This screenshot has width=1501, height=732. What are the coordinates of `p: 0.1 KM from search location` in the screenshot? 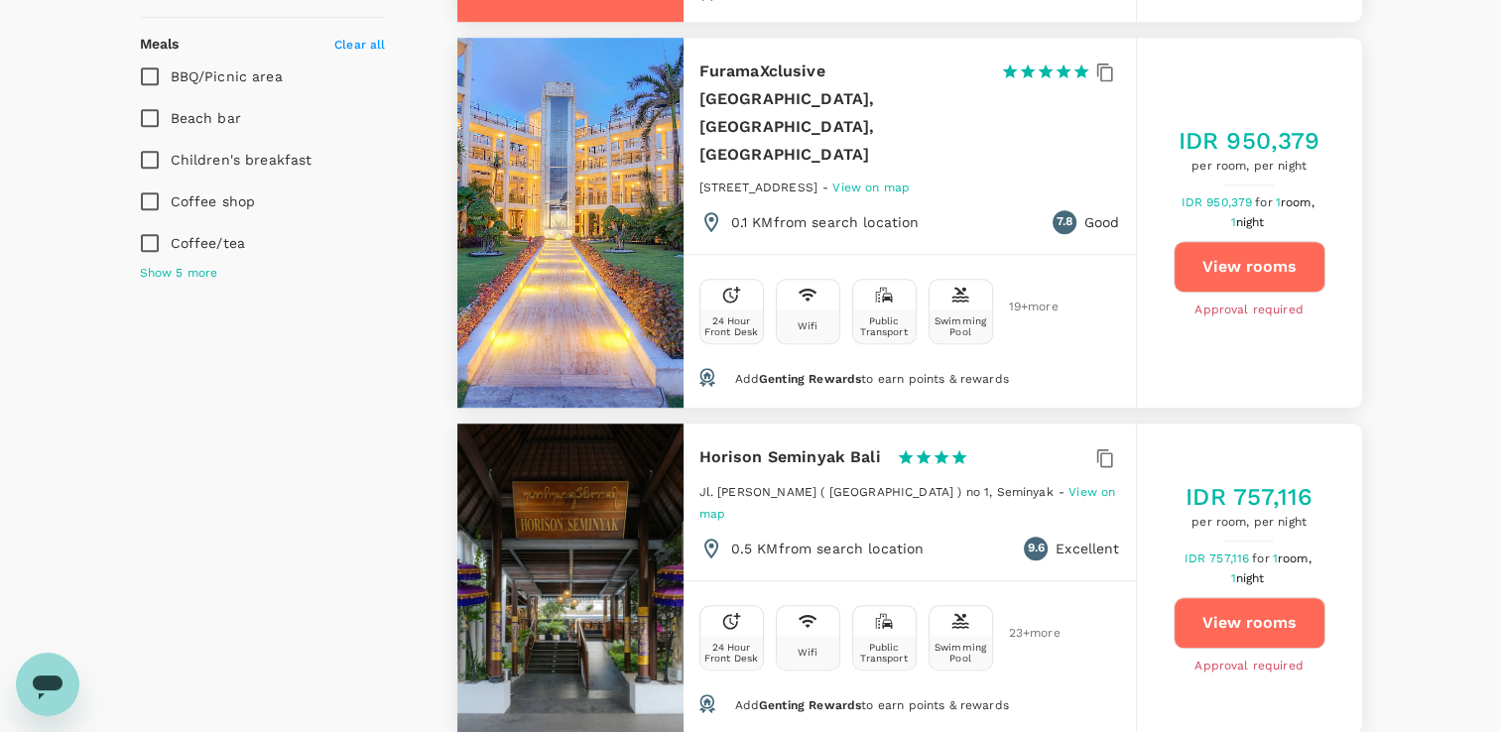 It's located at (826, 222).